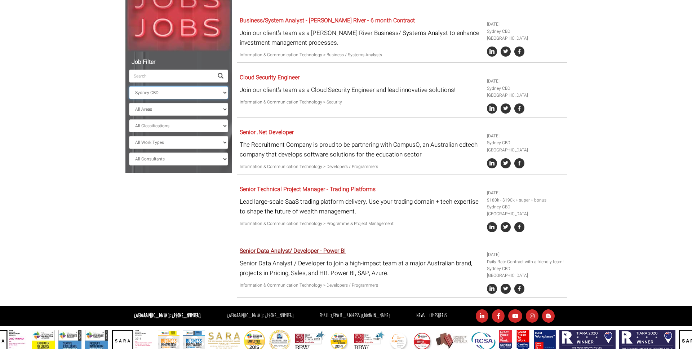 The image size is (692, 349). I want to click on a: Timesheets, so click(438, 315).